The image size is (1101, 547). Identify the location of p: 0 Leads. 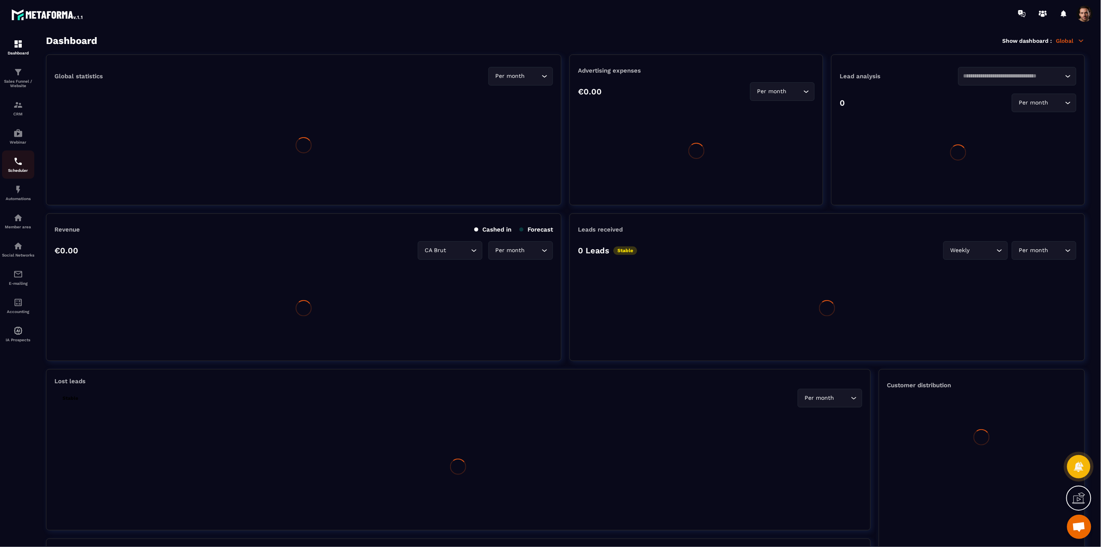
(594, 250).